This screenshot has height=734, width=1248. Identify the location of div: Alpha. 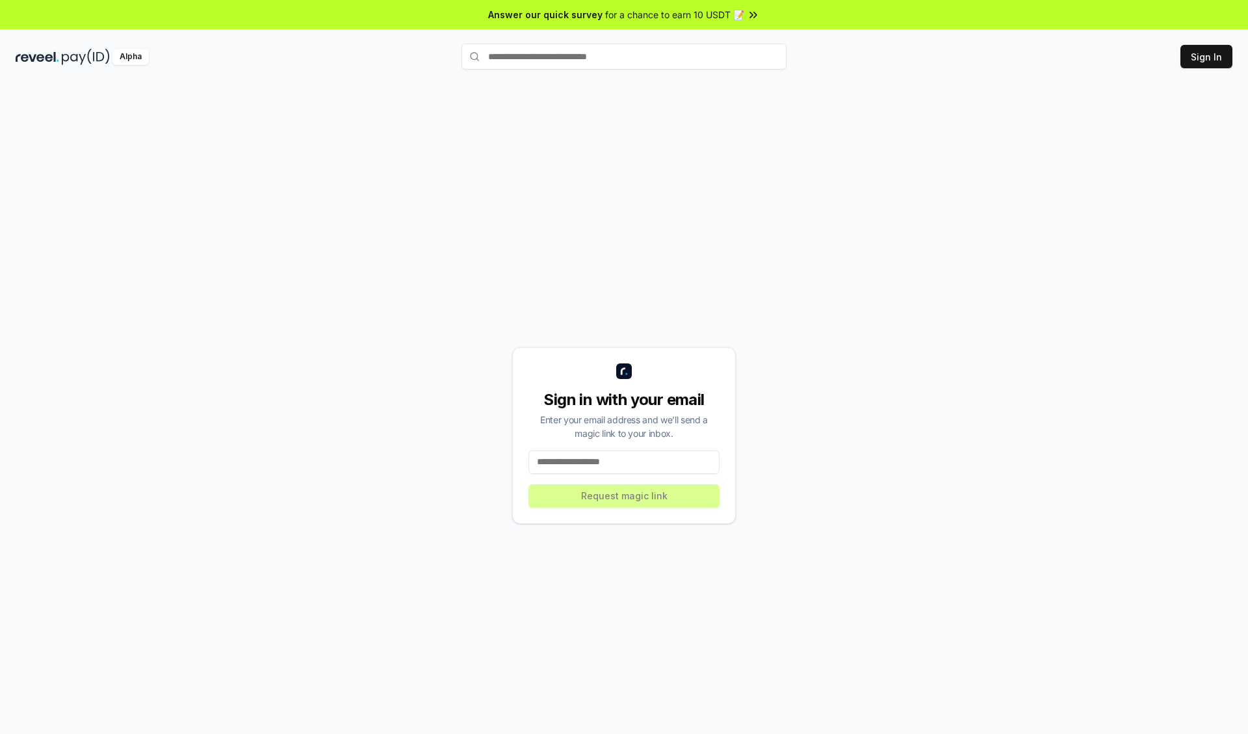
(131, 57).